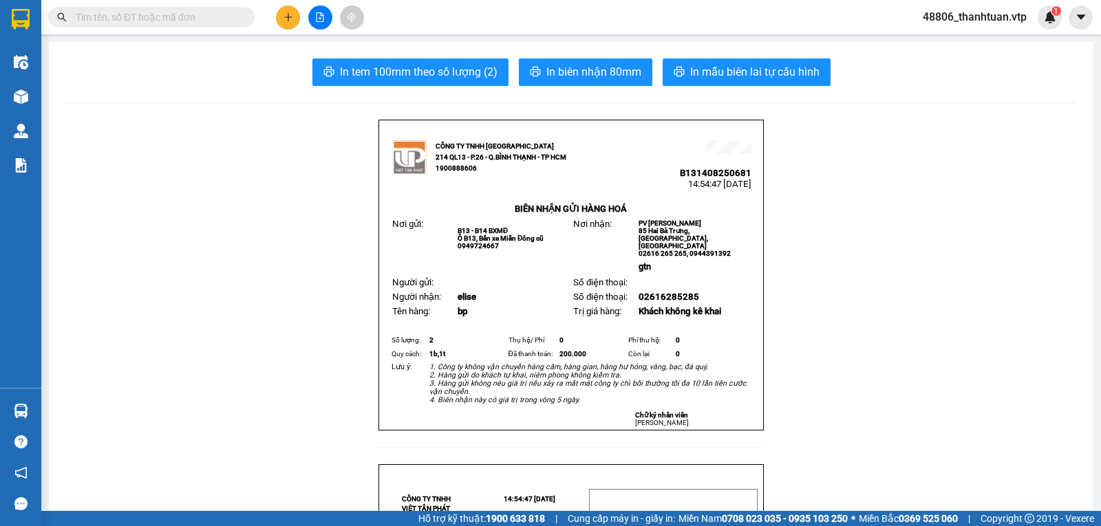 Image resolution: width=1101 pixels, height=526 pixels. What do you see at coordinates (570, 208) in the screenshot?
I see `strong: BIÊN NHẬN GỬI HÀNG HOÁ` at bounding box center [570, 208].